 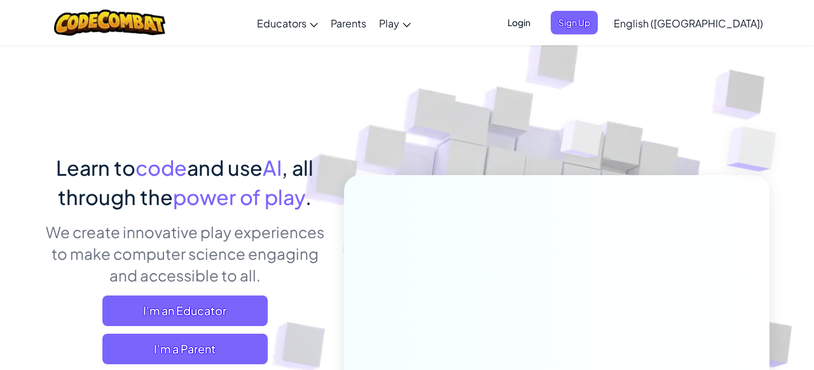 I want to click on p: We create innovative play experiences to make computer science engaging and accessible to all., so click(x=184, y=253).